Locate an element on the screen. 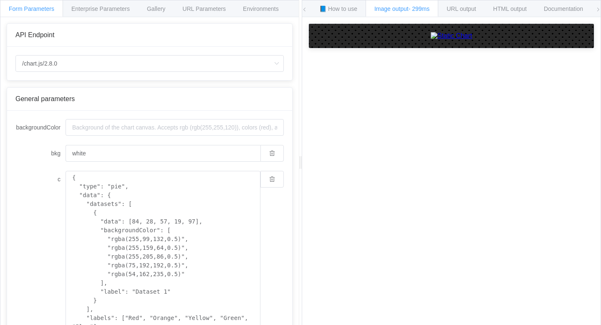 The width and height of the screenshot is (601, 325). label: backgroundColor is located at coordinates (40, 127).